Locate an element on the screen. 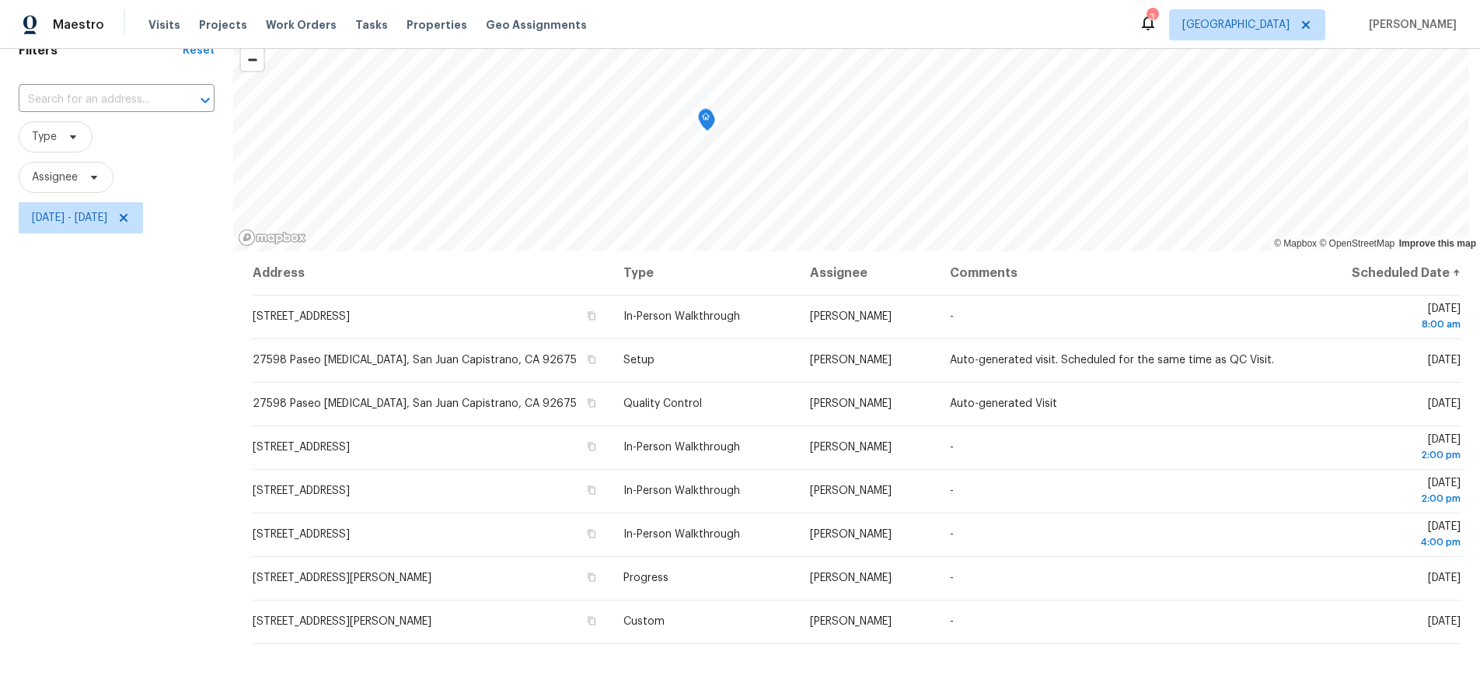 Image resolution: width=1480 pixels, height=690 pixels. div: 3 is located at coordinates (1152, 17).